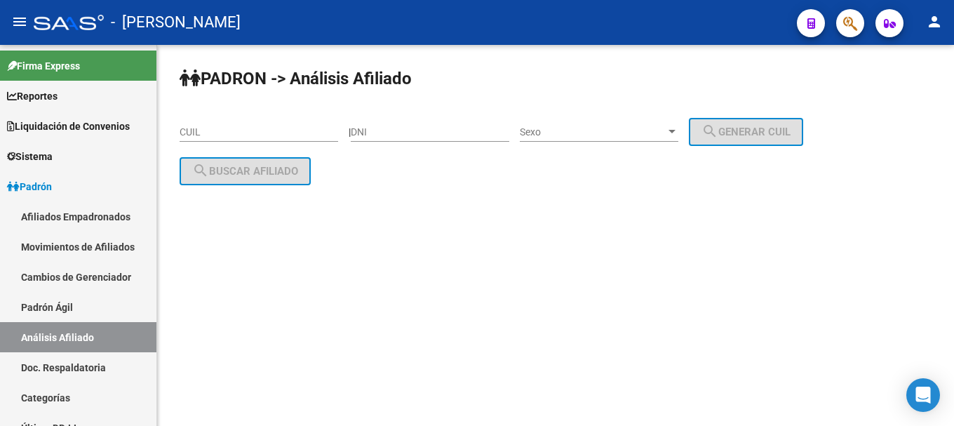 This screenshot has width=954, height=426. I want to click on span: Firma Express, so click(44, 66).